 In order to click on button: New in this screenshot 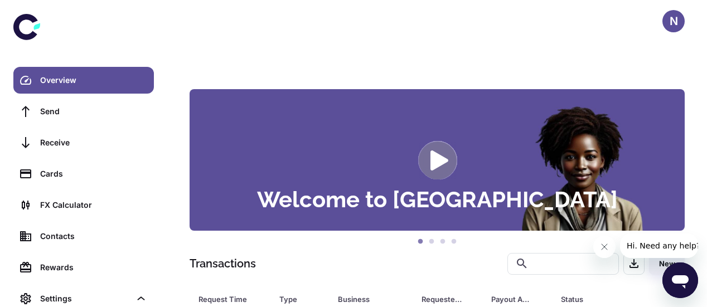, I will do `click(667, 264)`.